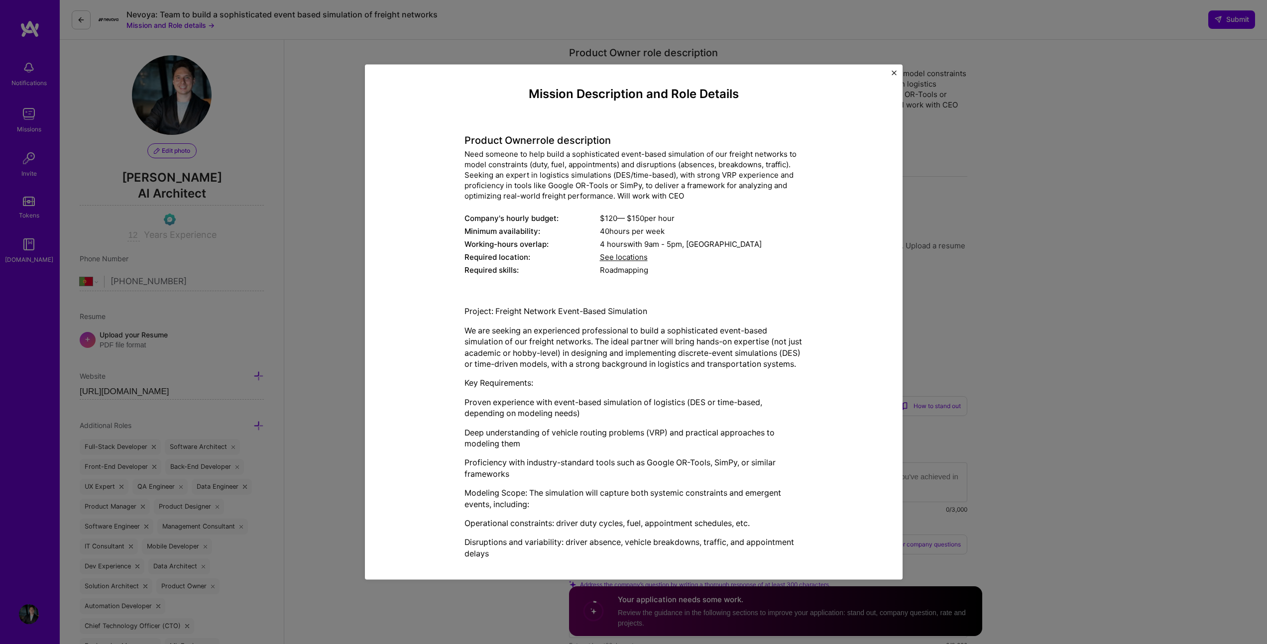 The height and width of the screenshot is (644, 1267). What do you see at coordinates (634, 438) in the screenshot?
I see `p: Deep understanding of vehicle routing problems (VRP) and practical approaches to modeling them` at bounding box center [634, 438].